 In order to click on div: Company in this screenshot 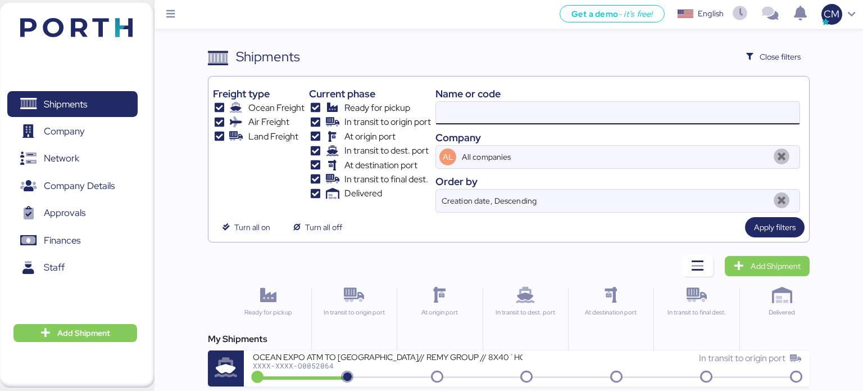, I will do `click(618, 137)`.